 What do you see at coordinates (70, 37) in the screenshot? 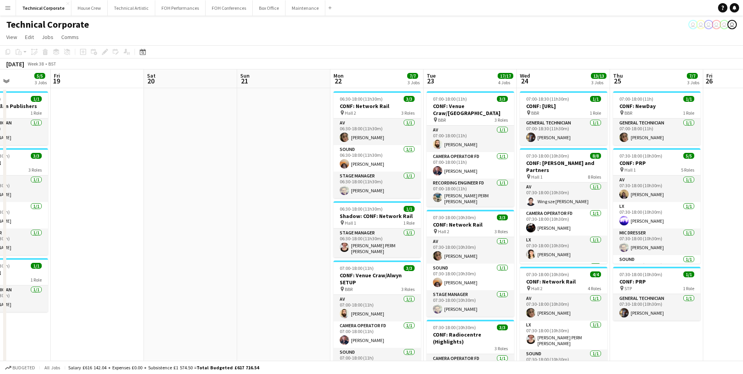
I see `span: Comms` at bounding box center [70, 37].